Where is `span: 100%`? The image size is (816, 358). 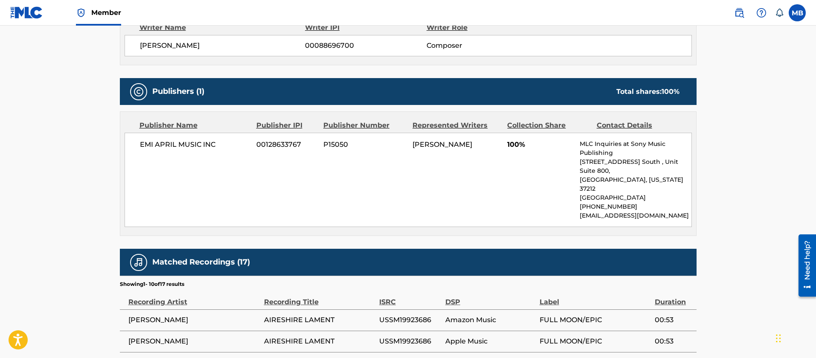
span: 100% is located at coordinates (540, 145).